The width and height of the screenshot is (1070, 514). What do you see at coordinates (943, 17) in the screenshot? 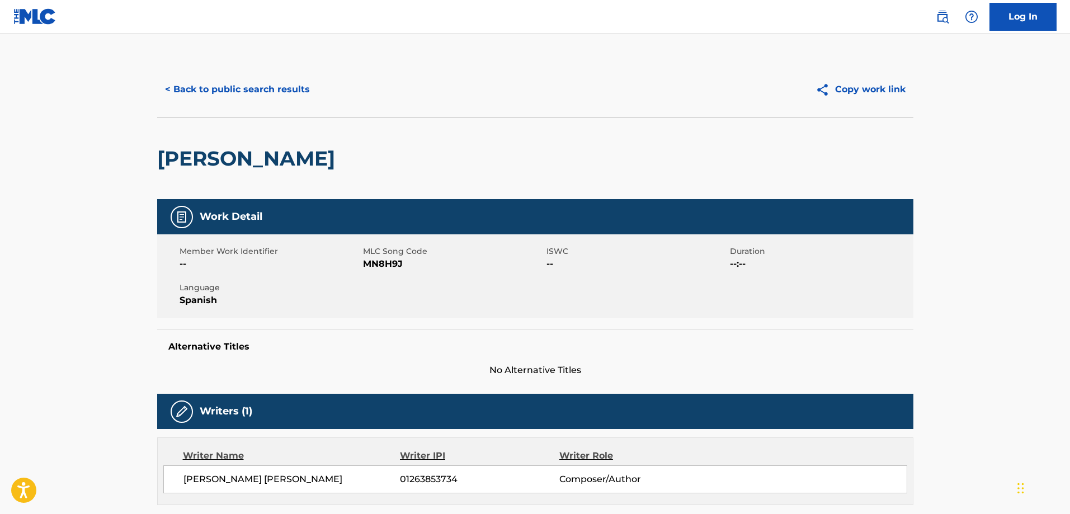
I see `img: search` at bounding box center [943, 17].